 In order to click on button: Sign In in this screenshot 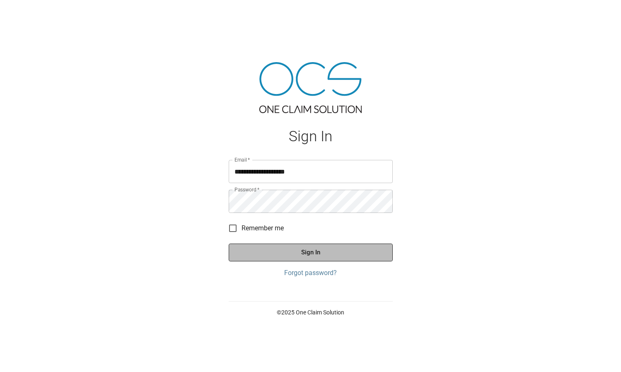, I will do `click(311, 252)`.